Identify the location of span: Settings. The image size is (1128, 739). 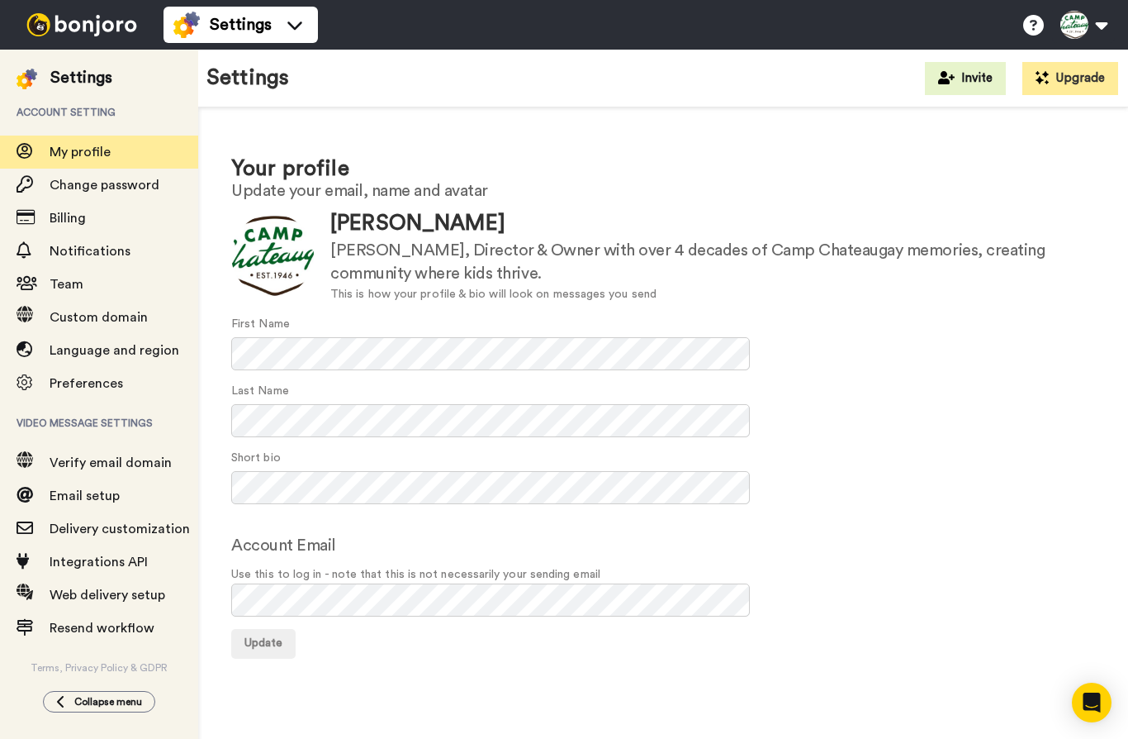
(240, 25).